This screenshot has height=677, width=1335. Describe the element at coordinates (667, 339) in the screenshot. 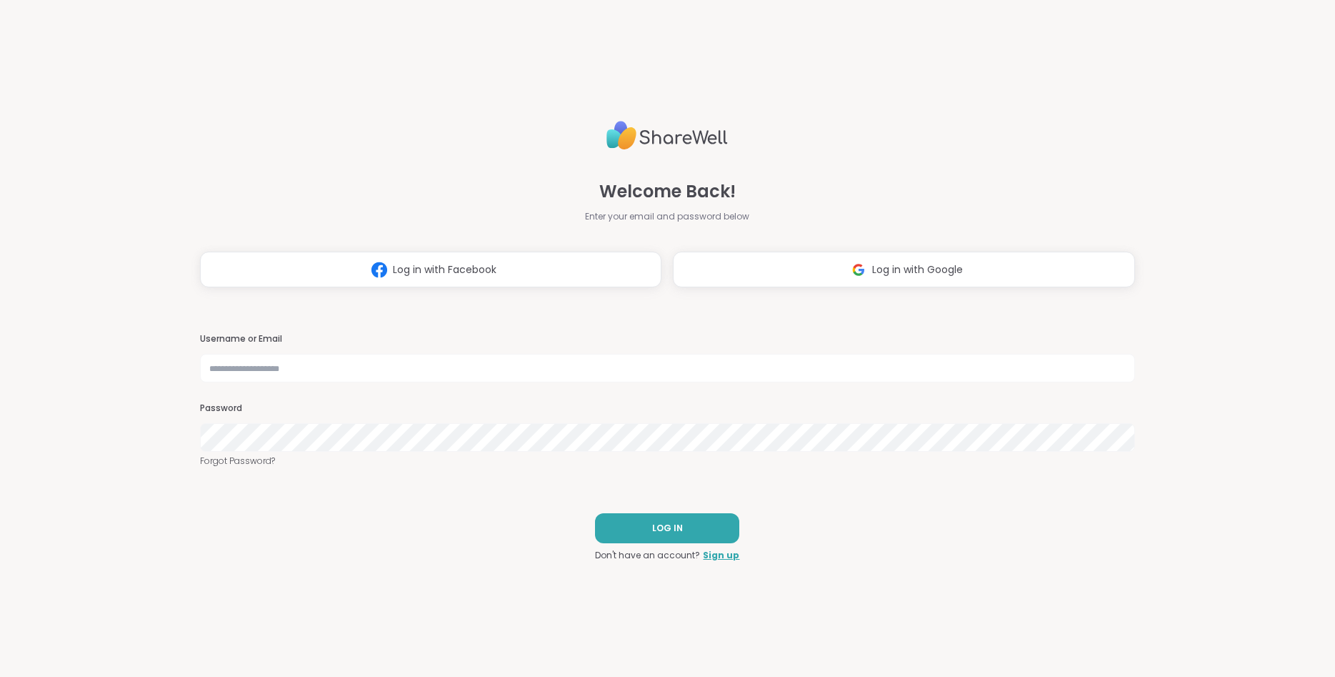

I see `h3: Username or Email` at that location.